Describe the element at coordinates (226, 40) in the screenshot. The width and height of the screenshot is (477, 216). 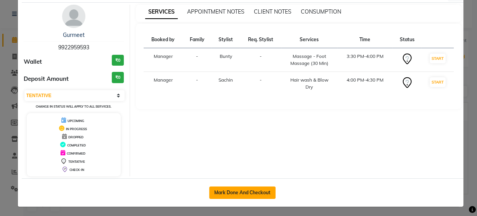
I see `th: Stylist` at that location.